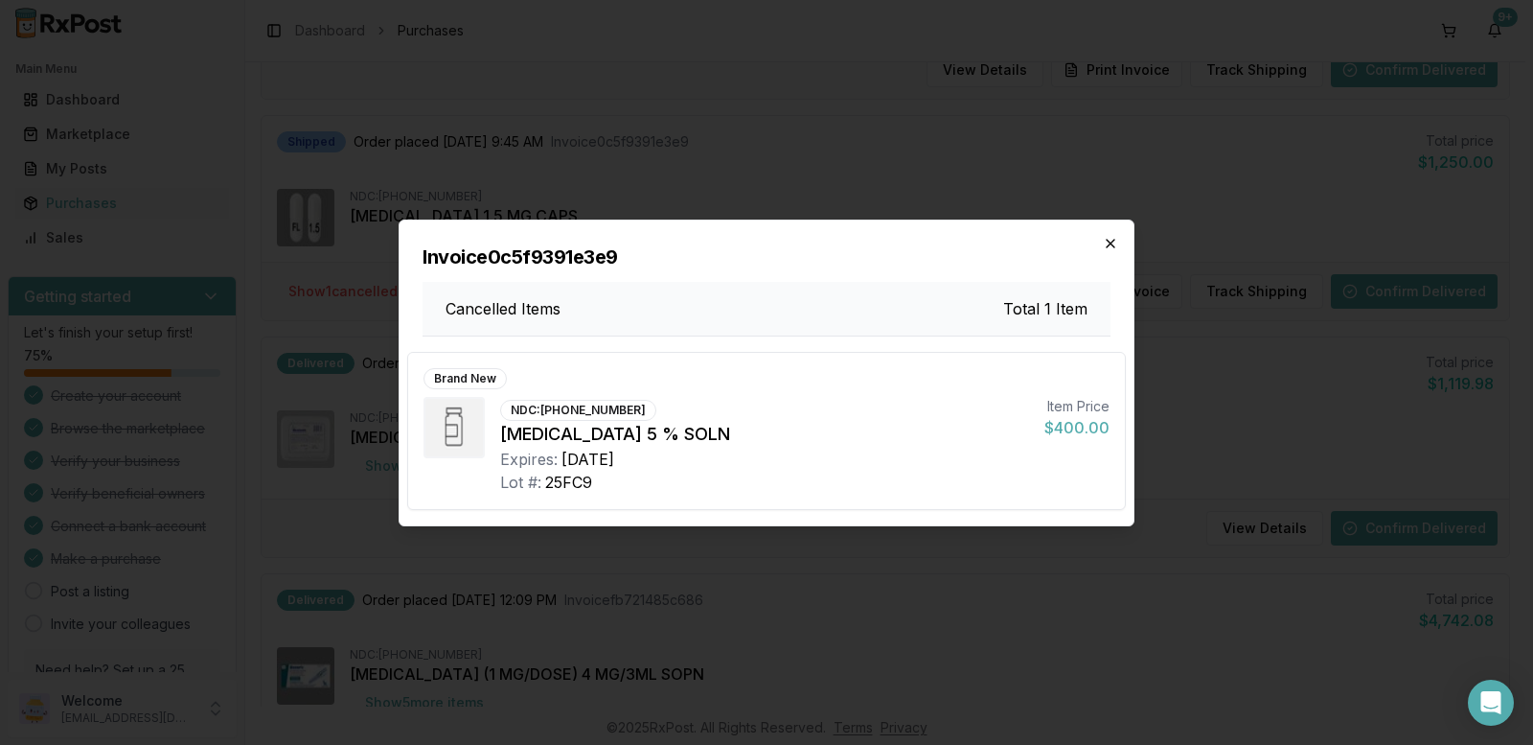  I want to click on img: Xiidra 5 % SOLN, so click(454, 427).